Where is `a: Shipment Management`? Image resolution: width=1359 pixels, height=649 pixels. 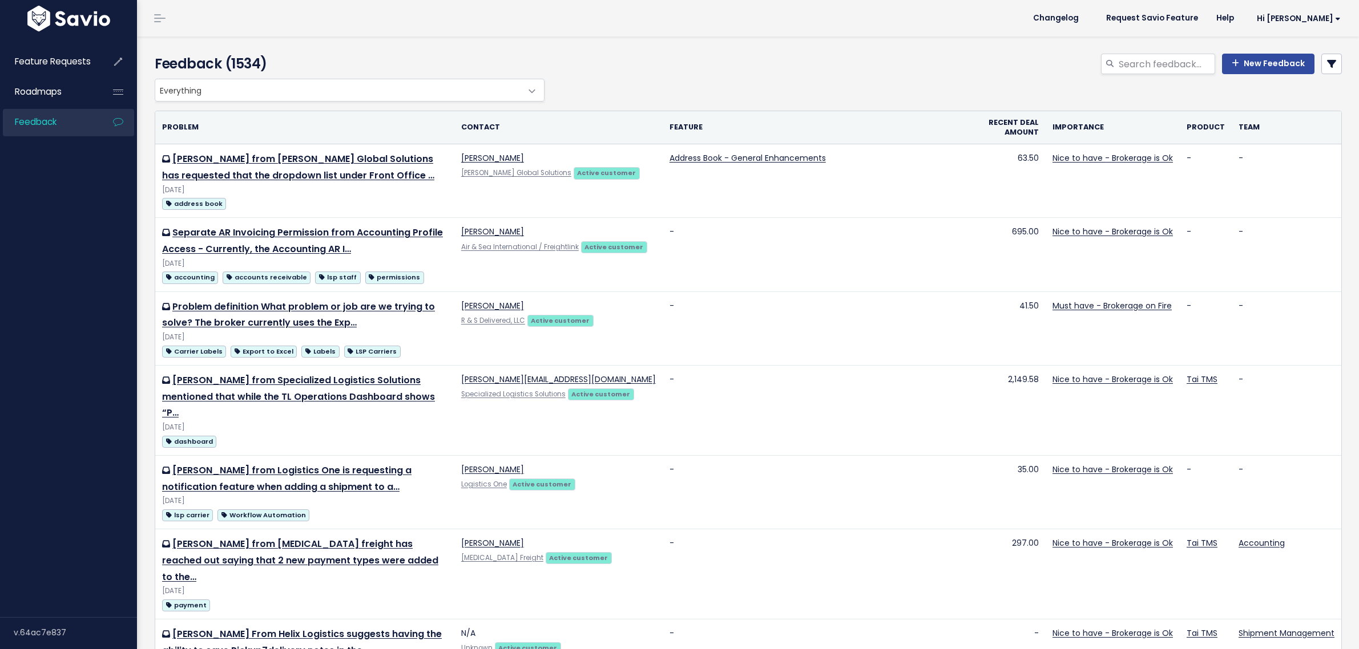
a: Shipment Management is located at coordinates (1286, 633).